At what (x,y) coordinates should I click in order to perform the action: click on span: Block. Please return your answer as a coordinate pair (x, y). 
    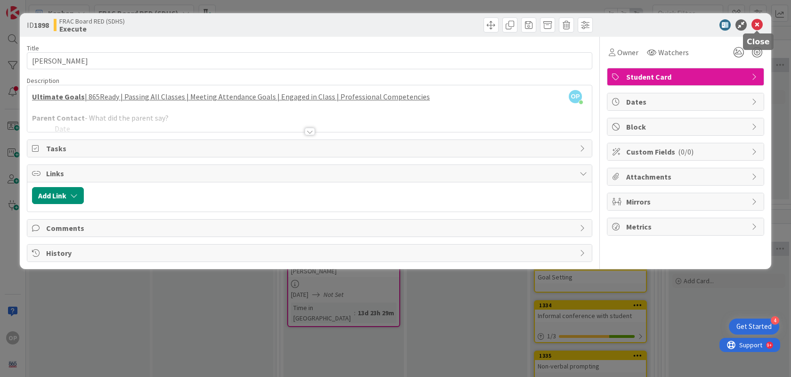
    Looking at the image, I should click on (687, 127).